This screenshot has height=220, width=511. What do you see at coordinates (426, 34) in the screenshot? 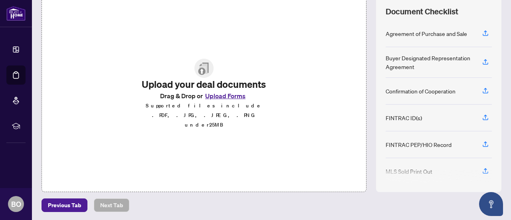
I see `div: Agreement of Purchase and Sale` at bounding box center [426, 34].